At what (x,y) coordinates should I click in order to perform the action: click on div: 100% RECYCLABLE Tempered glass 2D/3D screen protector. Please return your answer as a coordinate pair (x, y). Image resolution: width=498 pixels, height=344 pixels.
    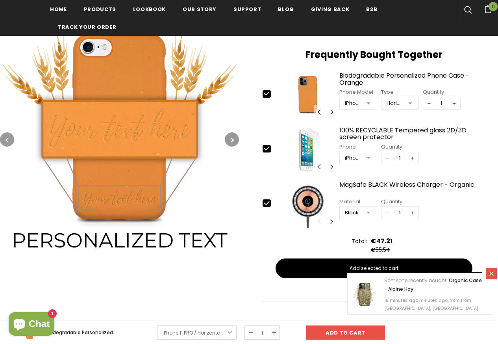
    Looking at the image, I should click on (412, 133).